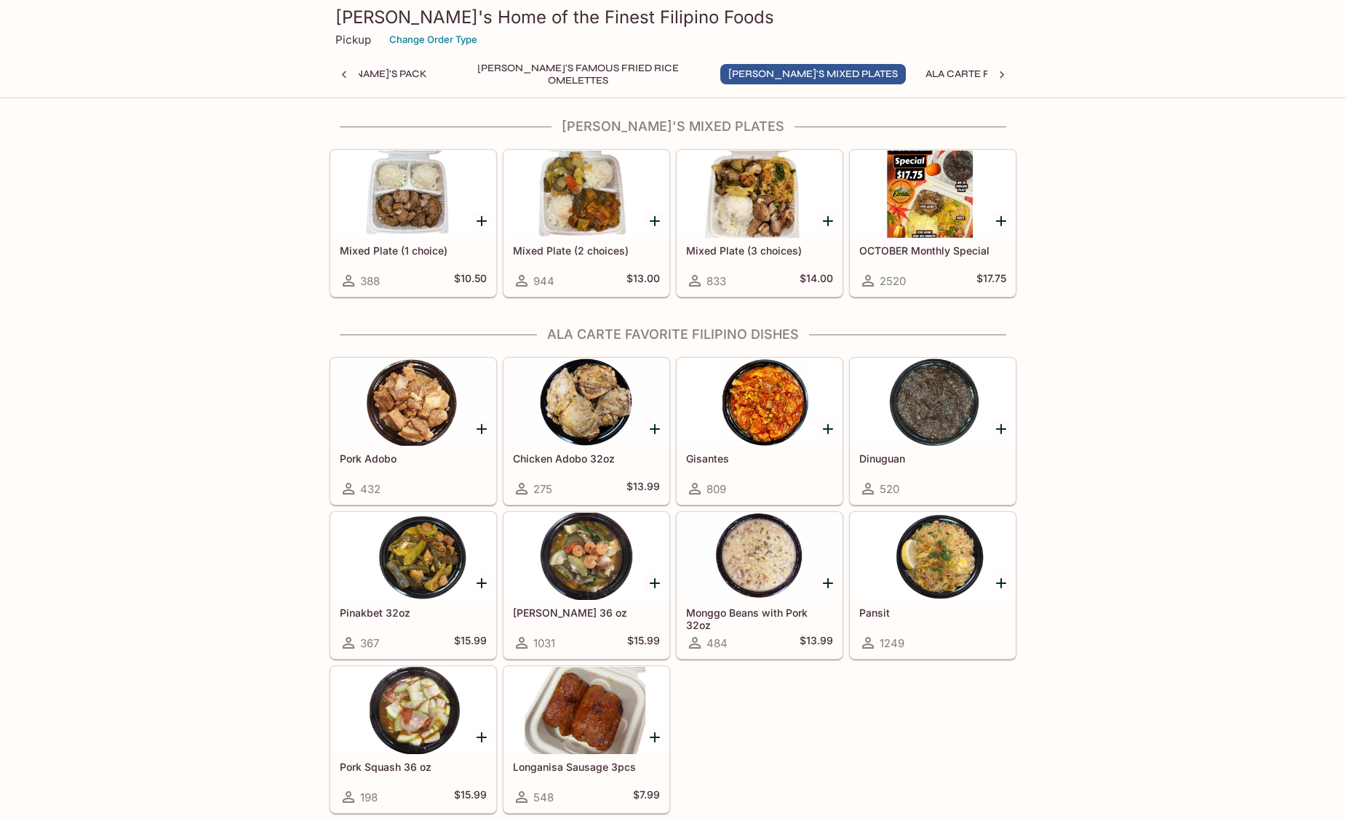 The height and width of the screenshot is (821, 1346). Describe the element at coordinates (369, 797) in the screenshot. I see `span: 198` at that location.